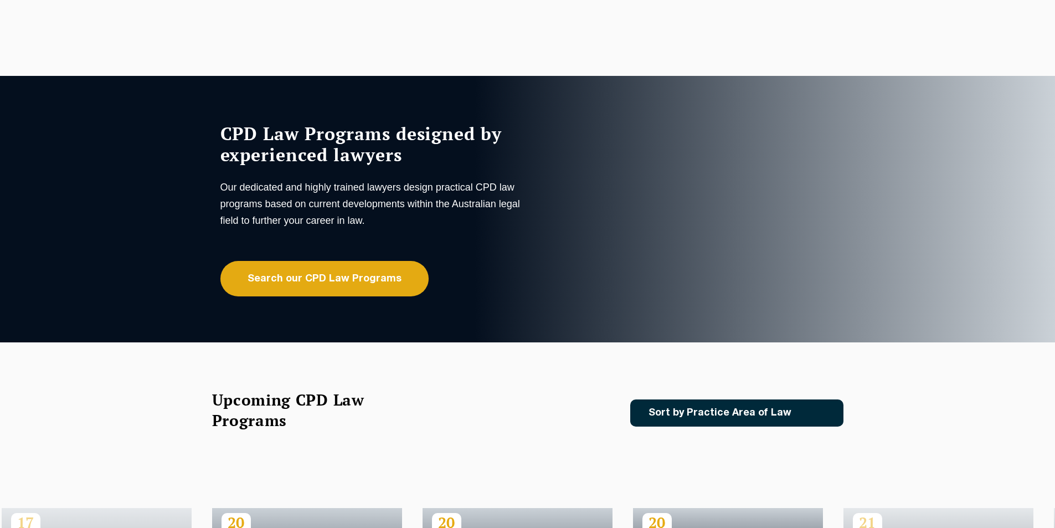  Describe the element at coordinates (737, 413) in the screenshot. I see `a: Sort by Practice Area of Law` at that location.